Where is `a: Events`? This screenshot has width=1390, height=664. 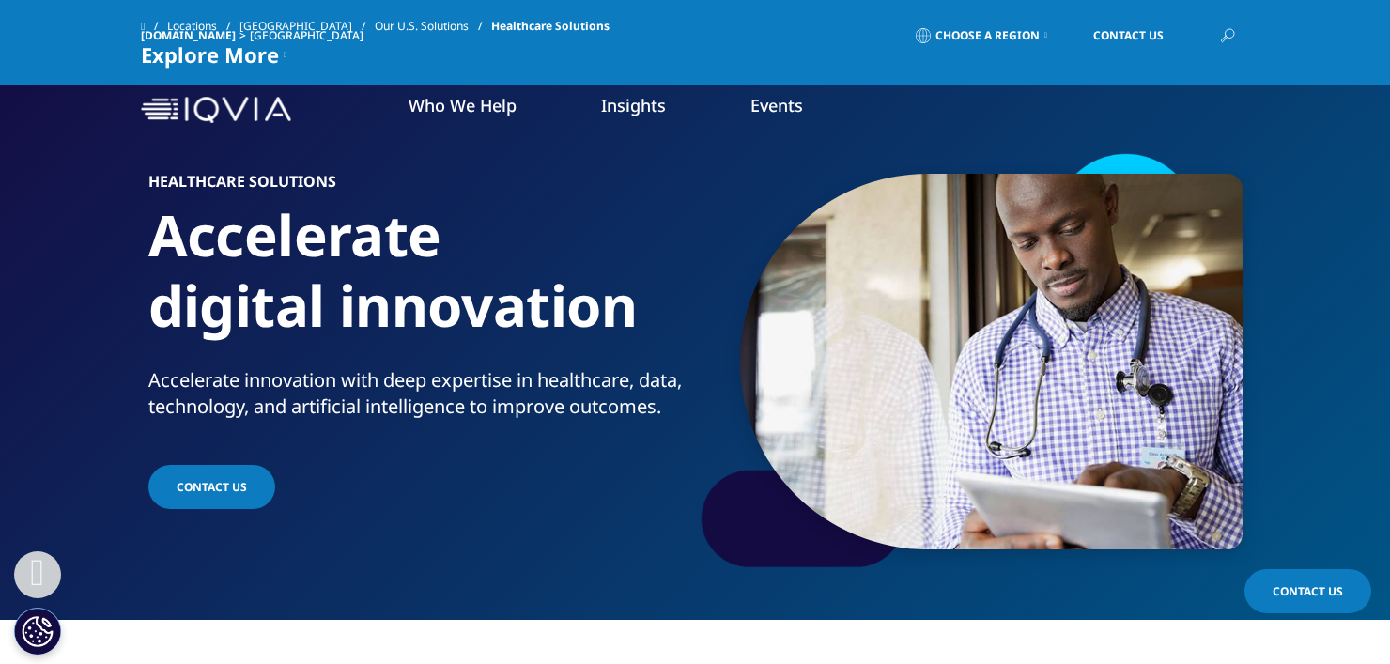
a: Events is located at coordinates (777, 105).